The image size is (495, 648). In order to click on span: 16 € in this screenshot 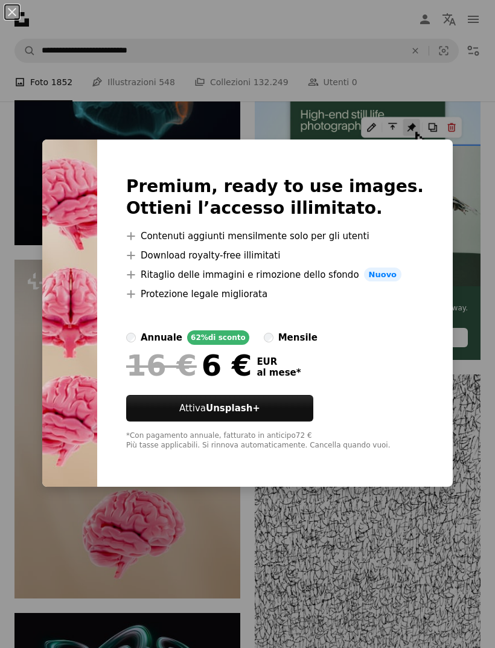, I will do `click(161, 365)`.